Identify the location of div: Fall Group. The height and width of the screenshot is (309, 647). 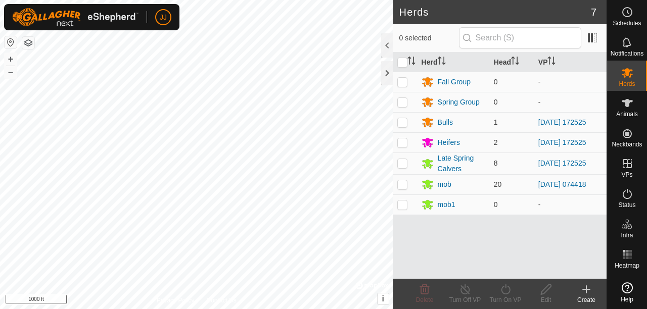
(454, 82).